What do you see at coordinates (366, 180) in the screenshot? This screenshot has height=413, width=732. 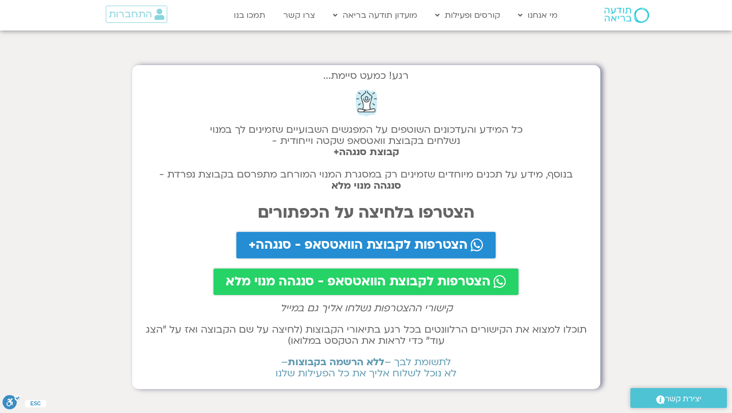 I see `span: בנוסף, מידע על תכנים מיוחדים שזמינים רק במסגרת המנוי המורחב מתפרסם בקבוצת נפרדת -` at bounding box center [366, 180].